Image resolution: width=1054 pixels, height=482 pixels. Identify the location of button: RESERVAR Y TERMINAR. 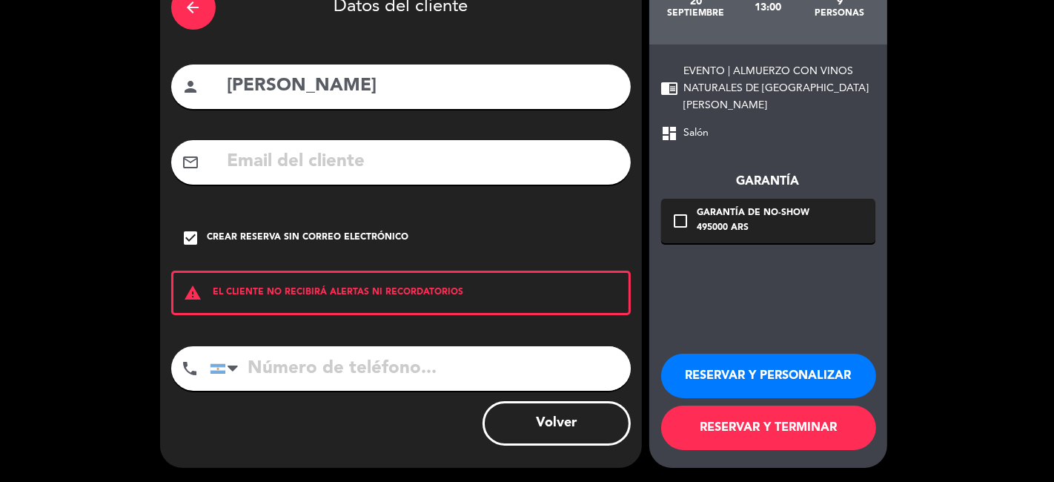
(769, 428).